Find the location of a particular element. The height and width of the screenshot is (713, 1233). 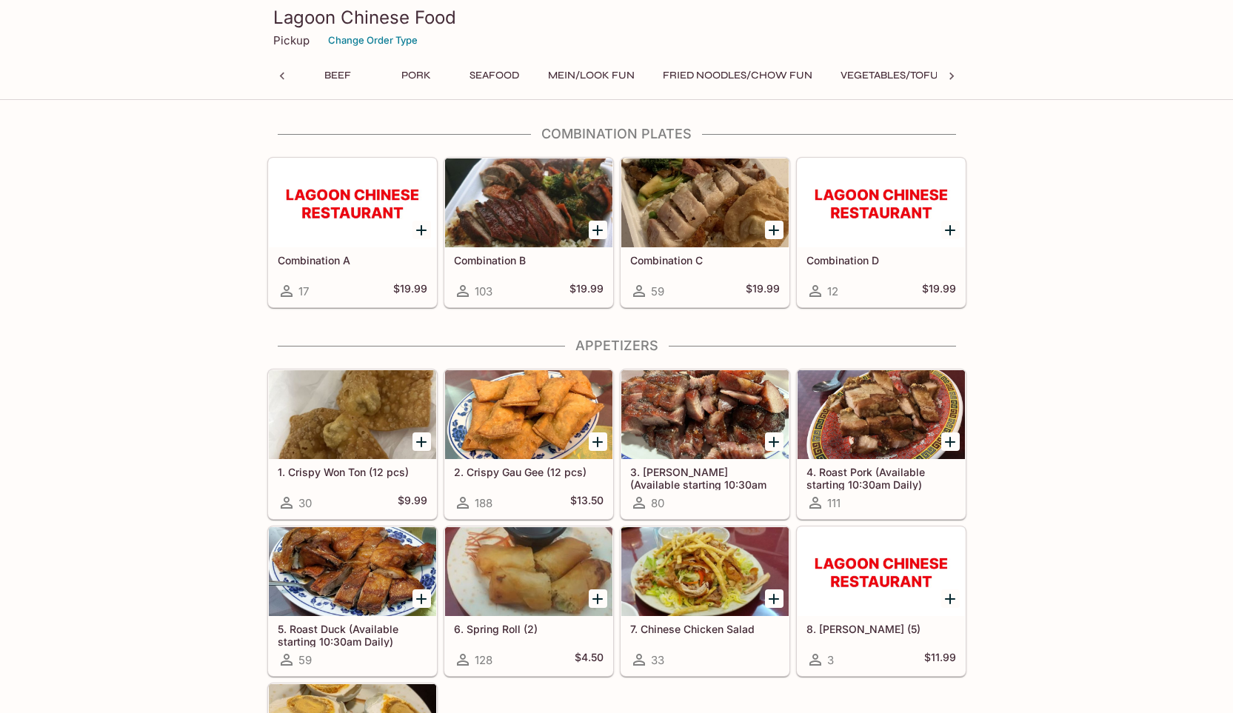

h5: Combination D is located at coordinates (881, 260).